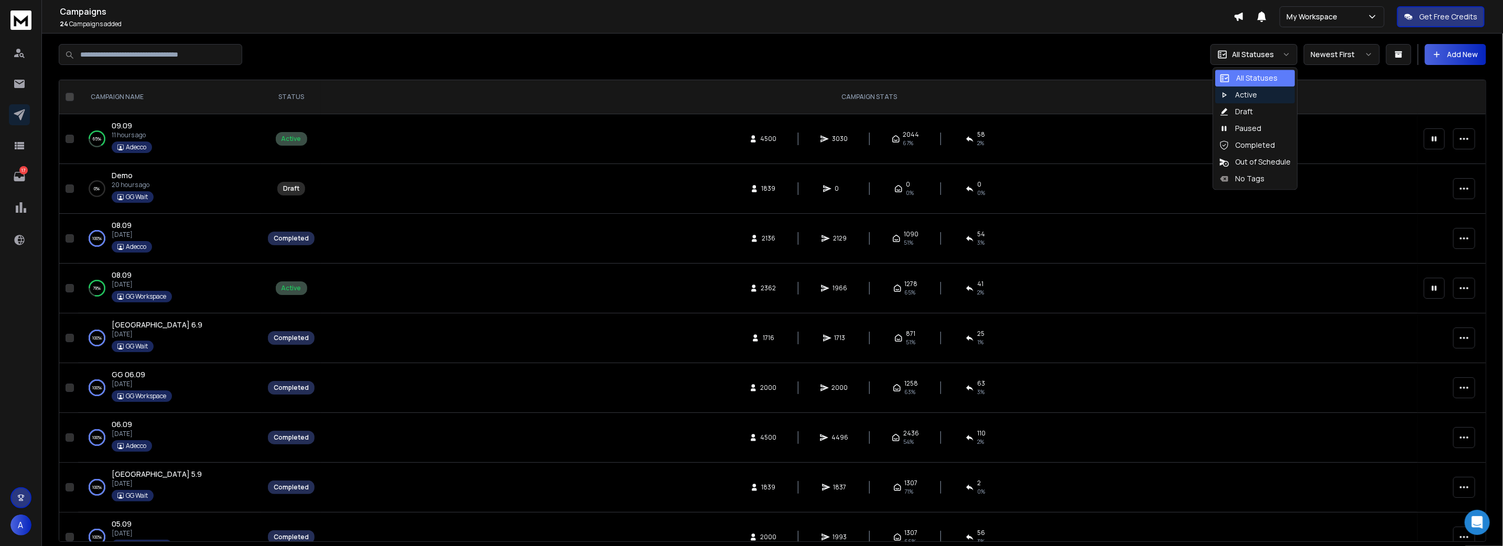  What do you see at coordinates (122, 176) in the screenshot?
I see `a: Demo` at bounding box center [122, 176].